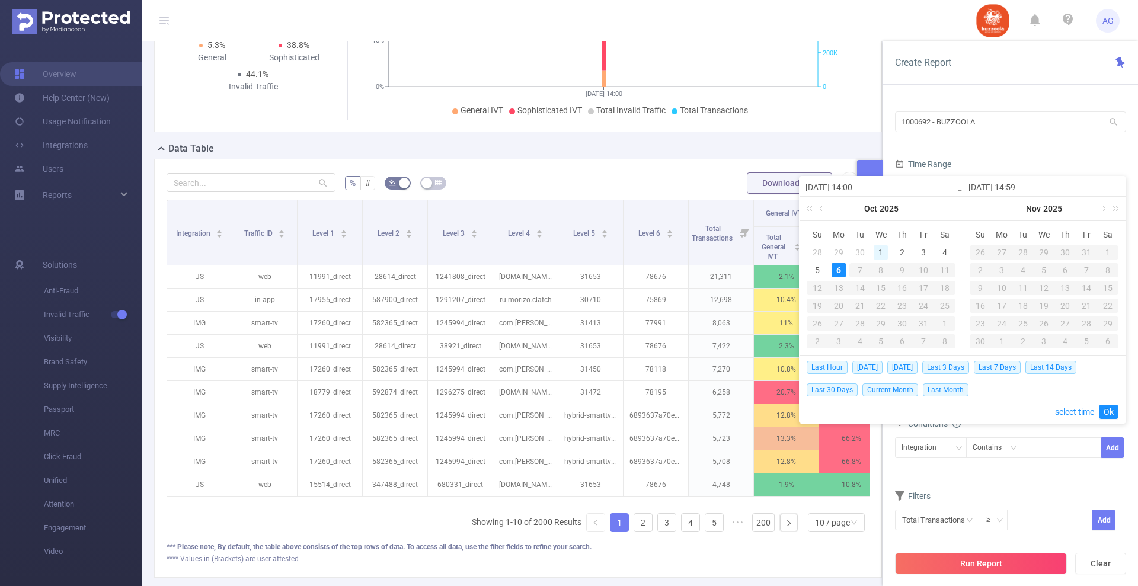 This screenshot has height=586, width=1138. Describe the element at coordinates (1086, 288) in the screenshot. I see `div: 14` at that location.